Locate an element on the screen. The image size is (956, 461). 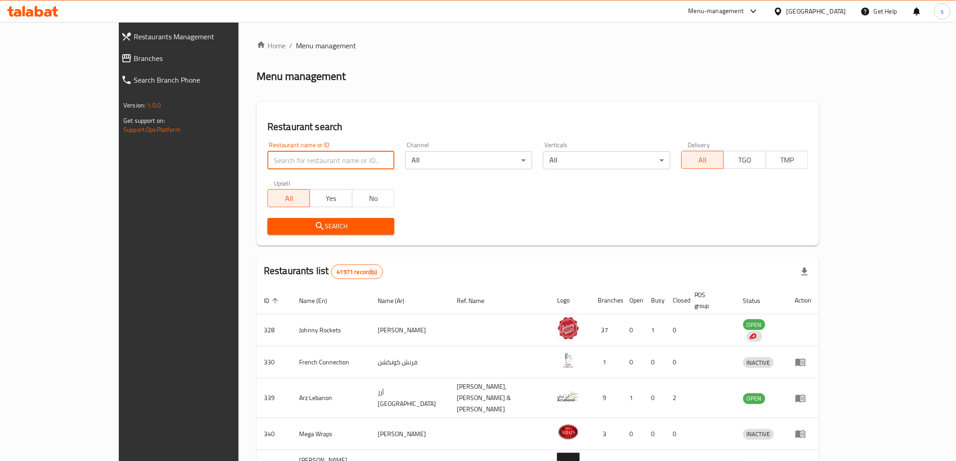
h2: Menu management is located at coordinates (301, 76).